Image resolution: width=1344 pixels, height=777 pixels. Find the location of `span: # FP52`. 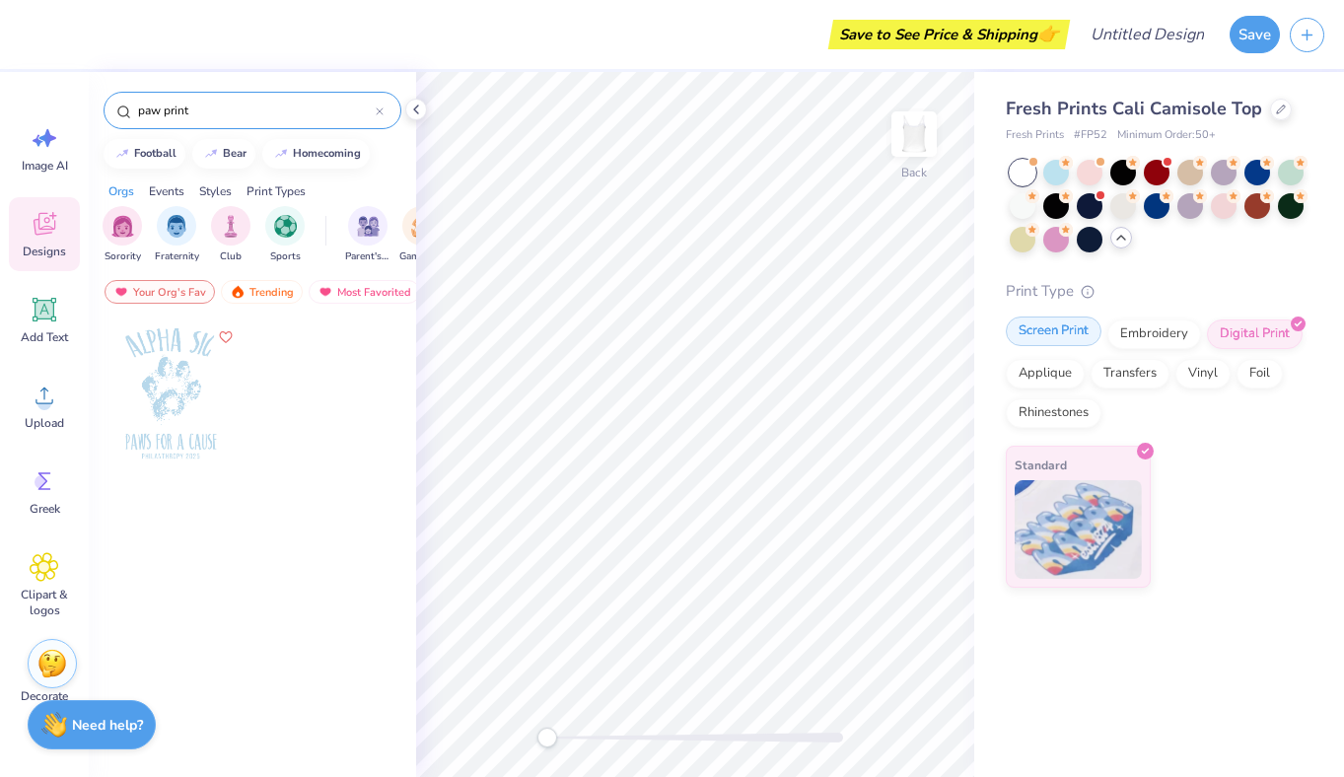

span: # FP52 is located at coordinates (1091, 135).